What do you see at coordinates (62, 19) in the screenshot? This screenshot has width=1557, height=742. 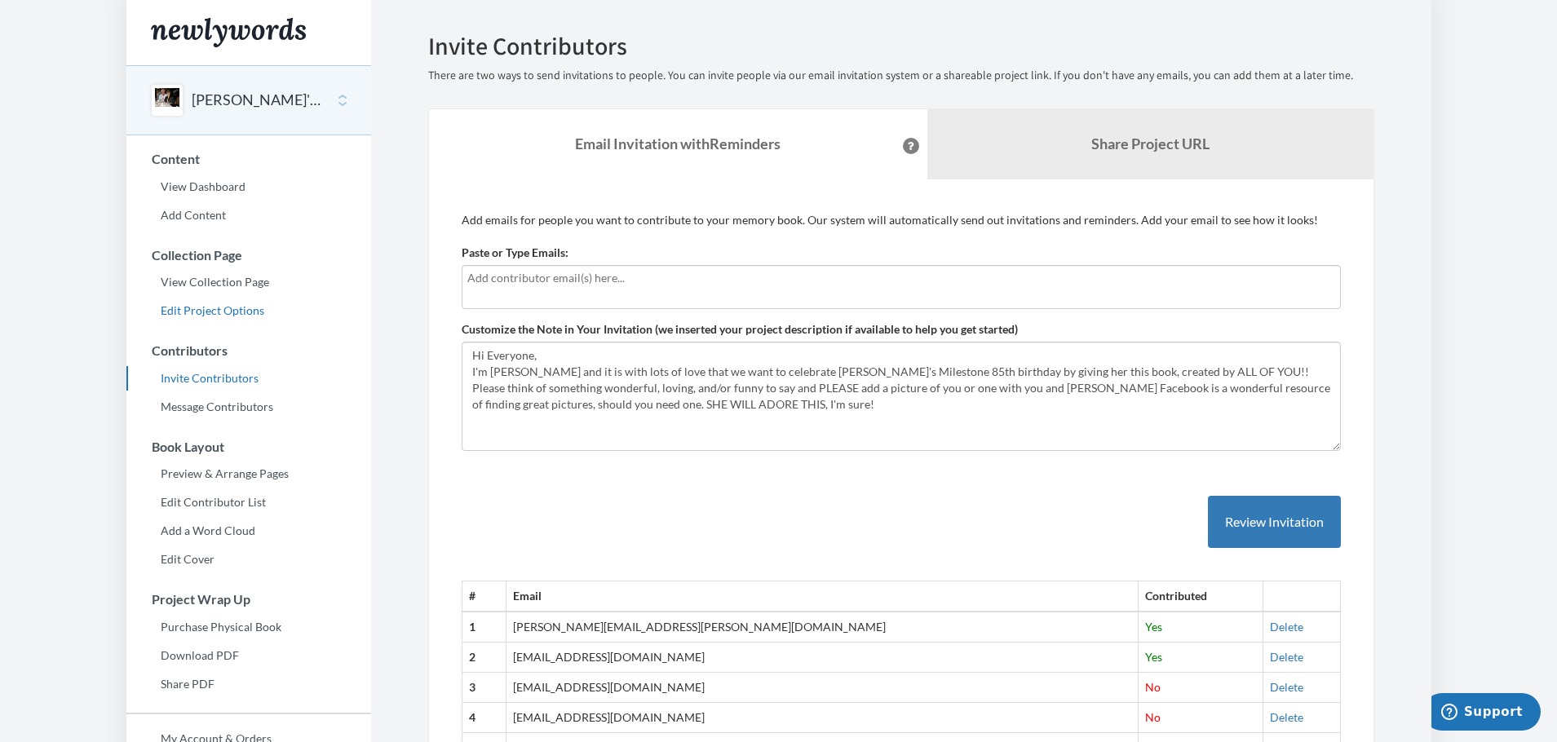 I see `span: Support` at bounding box center [62, 19].